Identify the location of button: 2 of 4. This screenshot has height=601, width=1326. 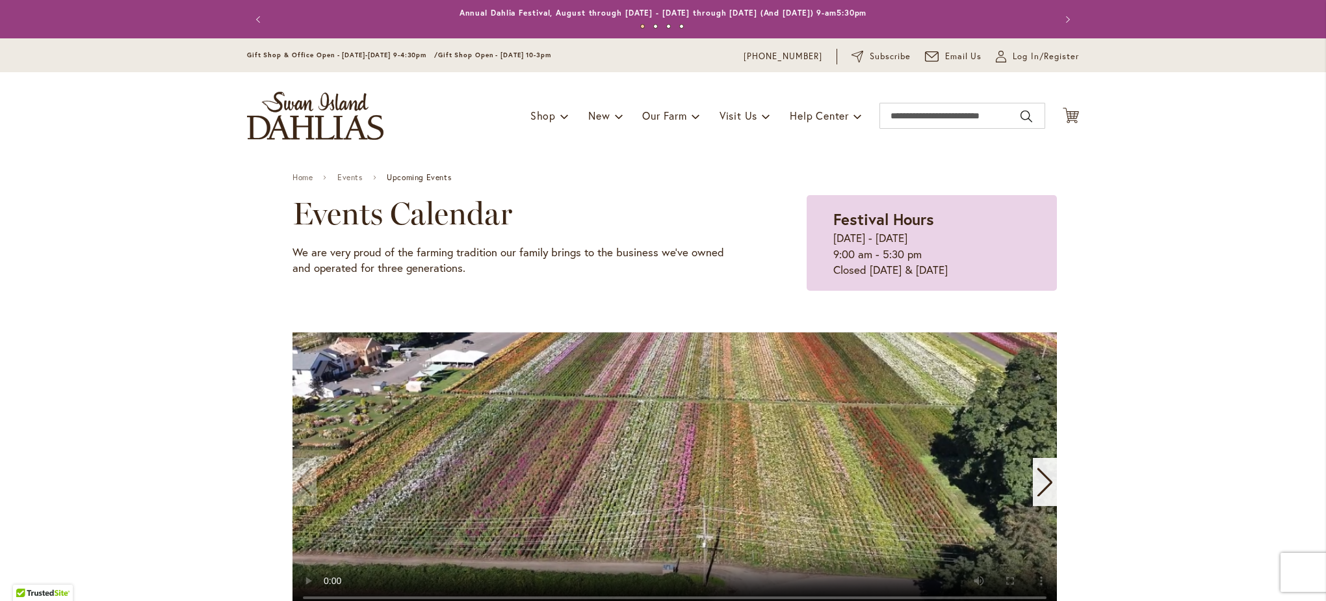
(655, 26).